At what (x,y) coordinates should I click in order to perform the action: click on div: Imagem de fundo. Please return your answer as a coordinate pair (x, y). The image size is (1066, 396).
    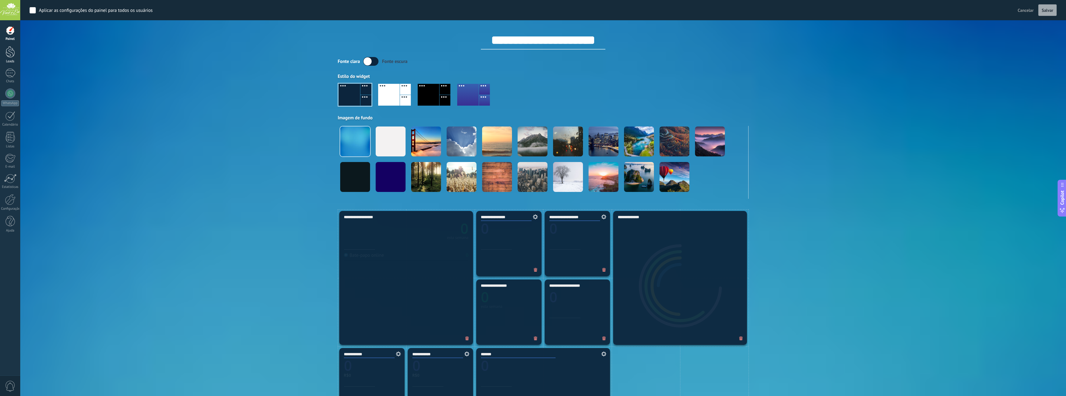
    Looking at the image, I should click on (543, 118).